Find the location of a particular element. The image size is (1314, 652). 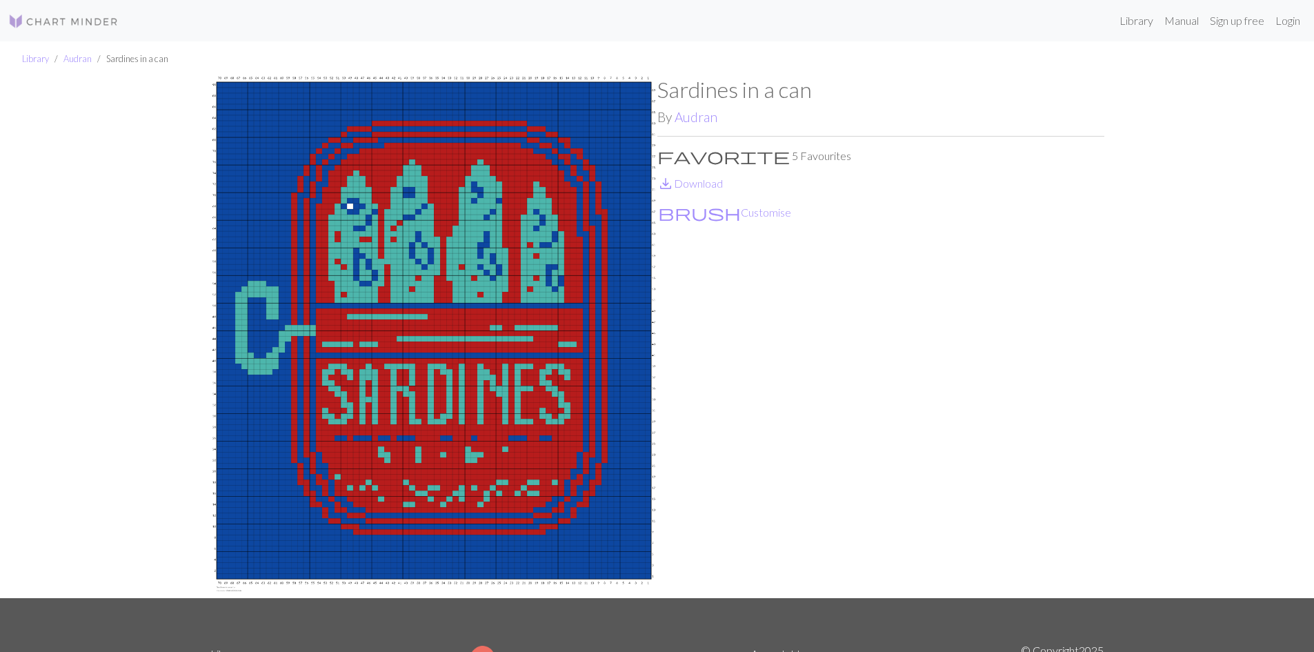

a: DownloadDownload is located at coordinates (690, 183).